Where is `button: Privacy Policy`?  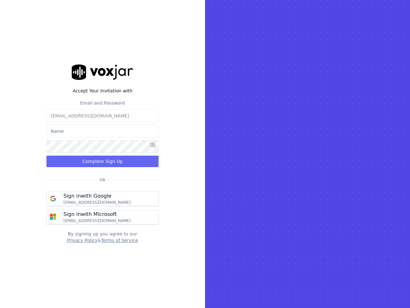
button: Privacy Policy is located at coordinates (82, 240).